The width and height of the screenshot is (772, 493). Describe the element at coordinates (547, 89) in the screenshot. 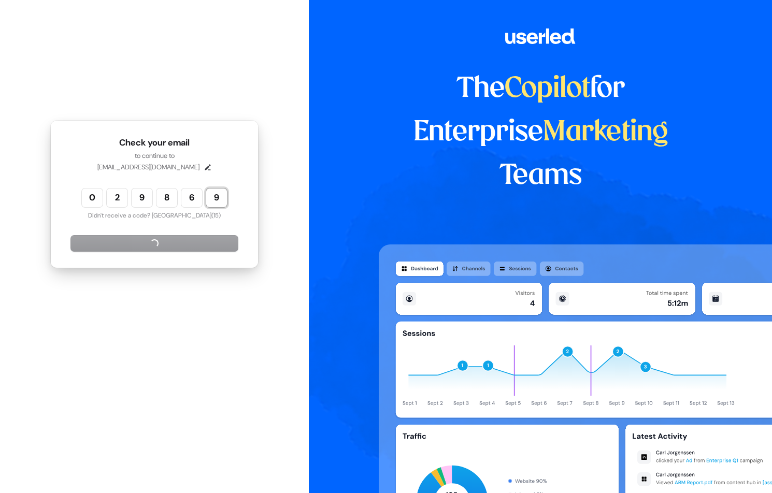

I see `span: Copilot` at that location.